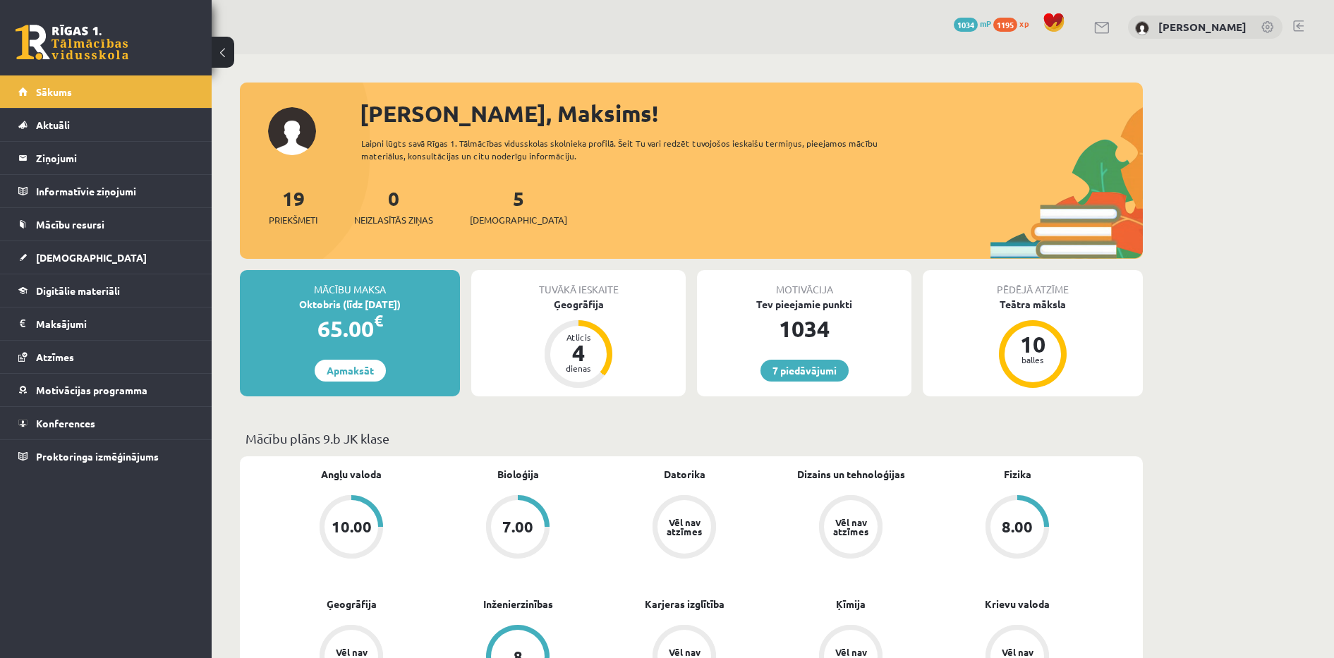 The height and width of the screenshot is (658, 1334). Describe the element at coordinates (66, 423) in the screenshot. I see `span: Konferences` at that location.